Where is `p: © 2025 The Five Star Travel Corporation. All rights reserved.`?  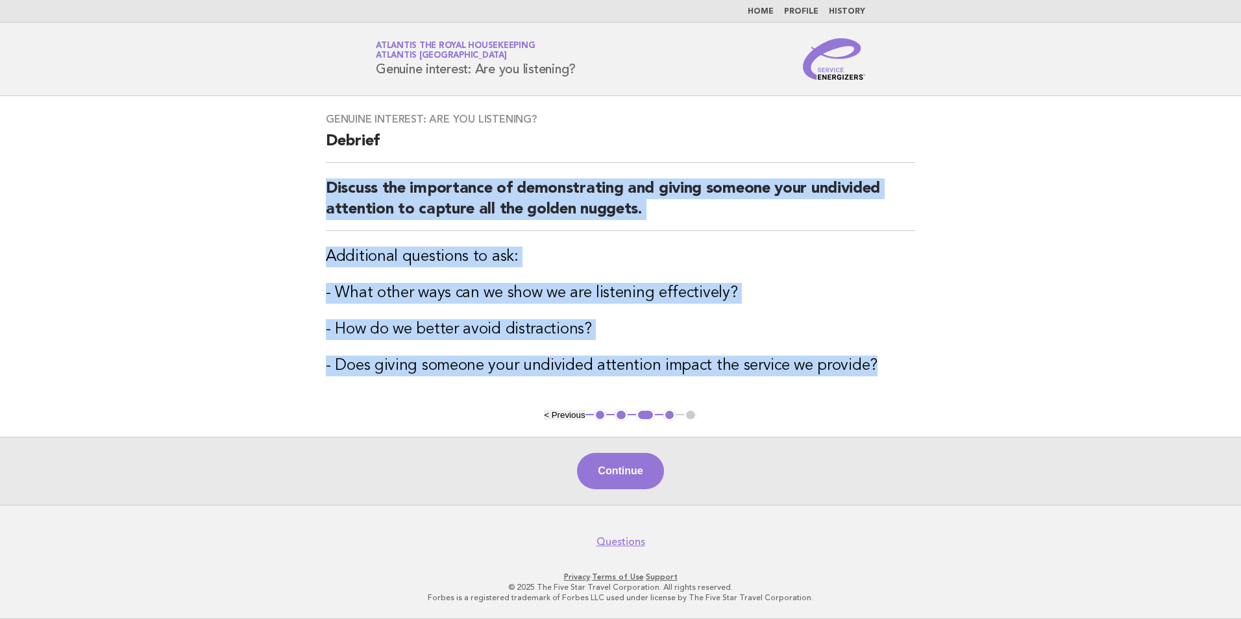
p: © 2025 The Five Star Travel Corporation. All rights reserved. is located at coordinates (621, 587).